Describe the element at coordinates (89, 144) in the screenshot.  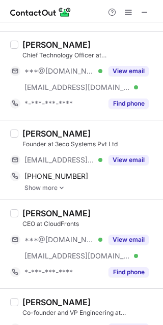
I see `div: Founder at 3eco Systems Pvt Ltd` at that location.